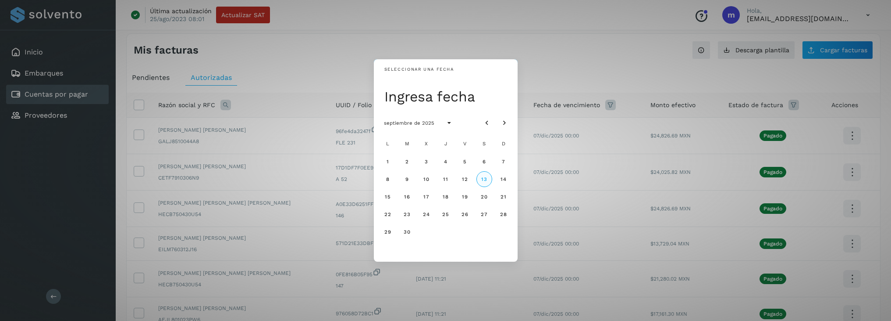 The height and width of the screenshot is (321, 891). I want to click on button: viernes, 26 de septiembre de 2025, so click(465, 214).